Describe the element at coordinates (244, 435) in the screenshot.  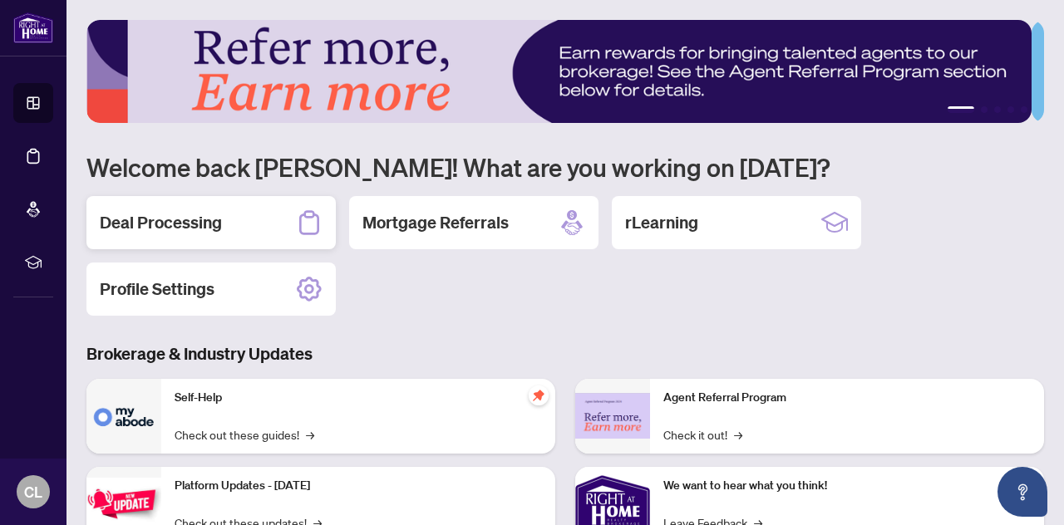
I see `a: Check out these guides!→` at that location.